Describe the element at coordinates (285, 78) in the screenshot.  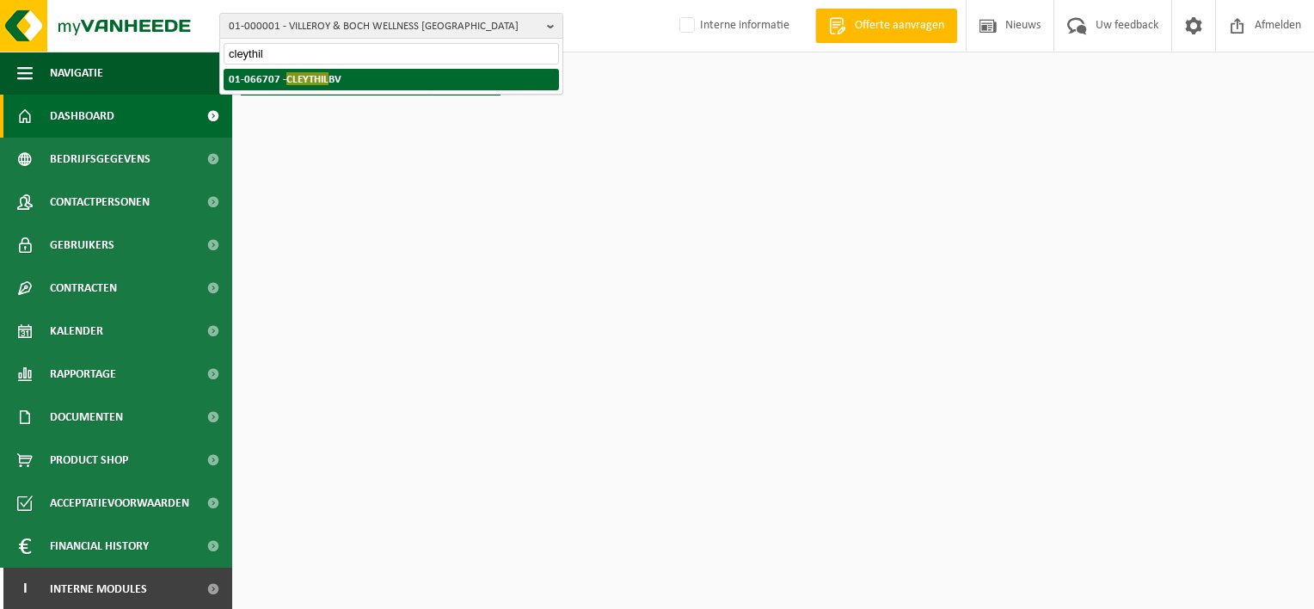
I see `strong: 01-066707 - BV` at that location.